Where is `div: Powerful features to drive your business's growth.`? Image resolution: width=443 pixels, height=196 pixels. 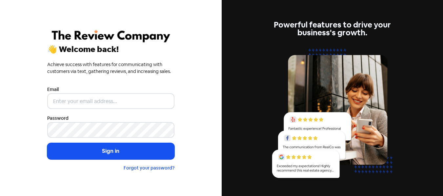
div: Powerful features to drive your business's growth. is located at coordinates (332, 29).